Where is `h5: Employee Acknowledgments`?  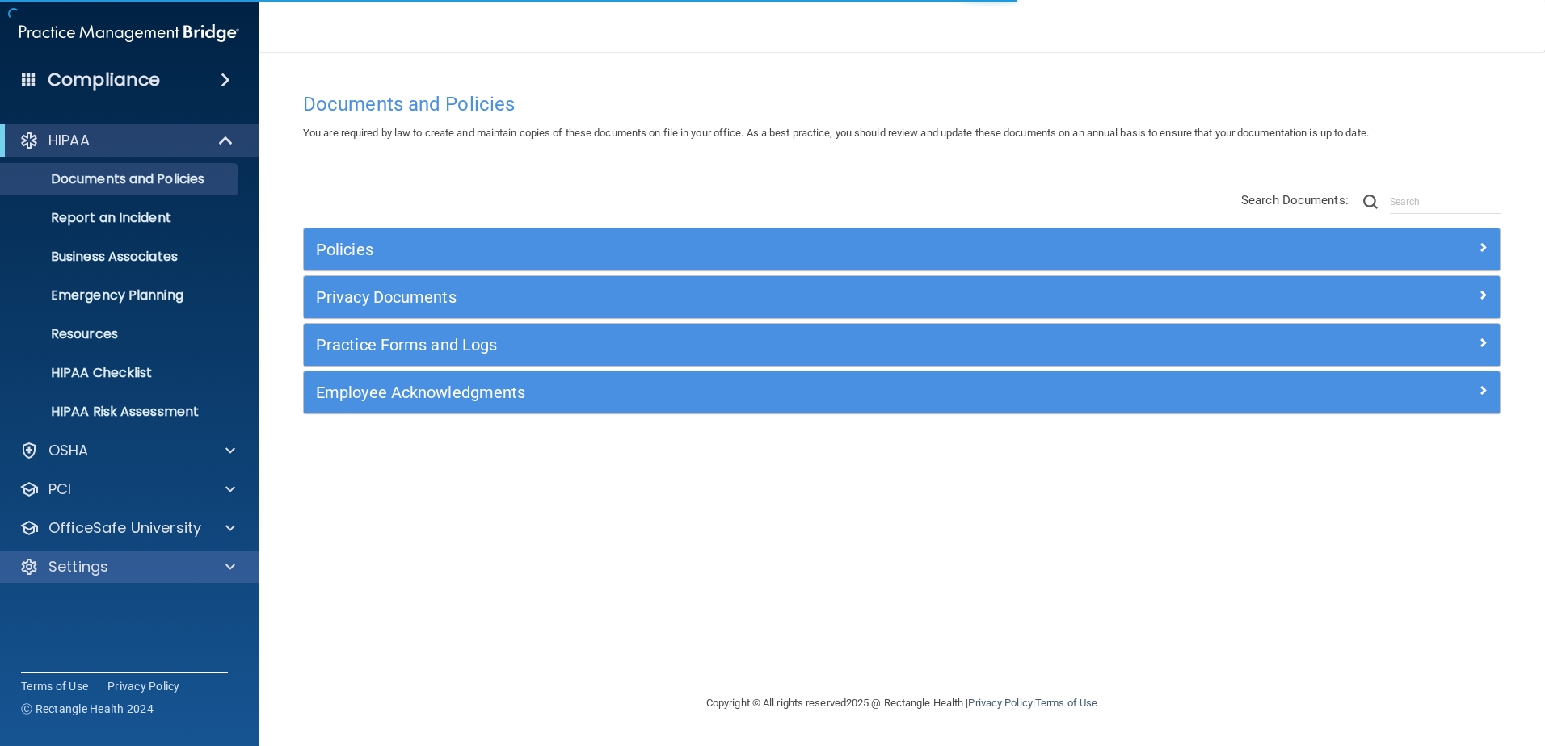
h5: Employee Acknowledgments is located at coordinates (752, 393).